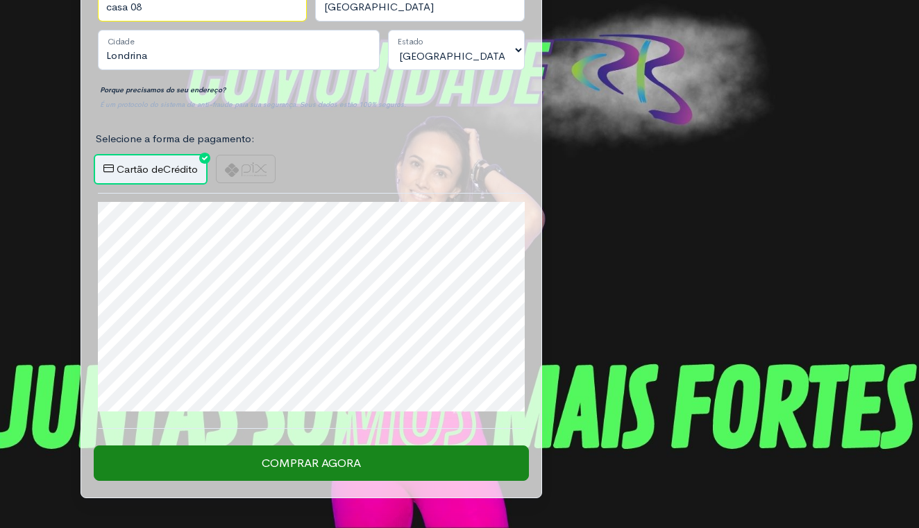 The image size is (919, 528). What do you see at coordinates (311, 464) in the screenshot?
I see `input: Comprar Agora` at bounding box center [311, 464].